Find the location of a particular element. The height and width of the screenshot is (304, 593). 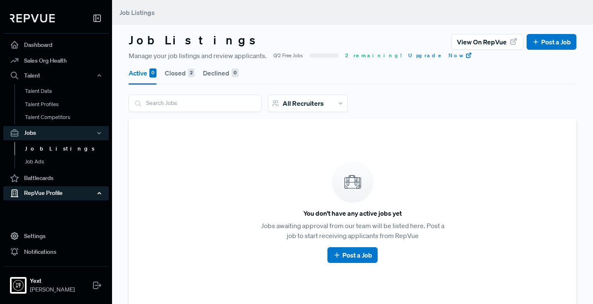

span: 2 remaining! is located at coordinates (373, 56).